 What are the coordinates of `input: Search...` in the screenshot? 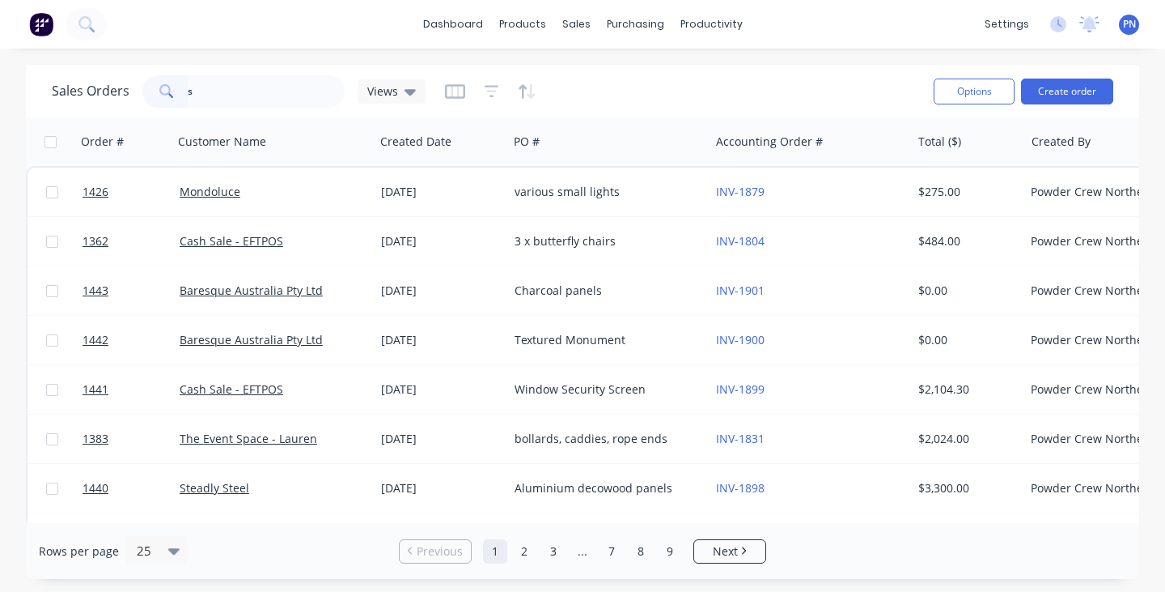 It's located at (266, 91).